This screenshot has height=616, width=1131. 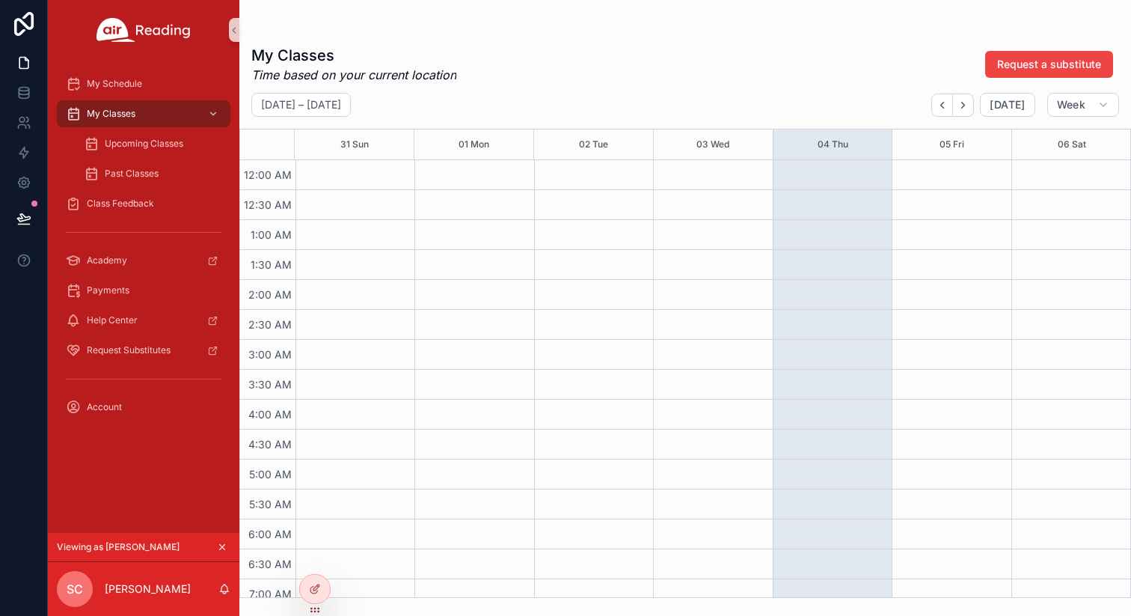 What do you see at coordinates (144, 114) in the screenshot?
I see `a: My Classes` at bounding box center [144, 114].